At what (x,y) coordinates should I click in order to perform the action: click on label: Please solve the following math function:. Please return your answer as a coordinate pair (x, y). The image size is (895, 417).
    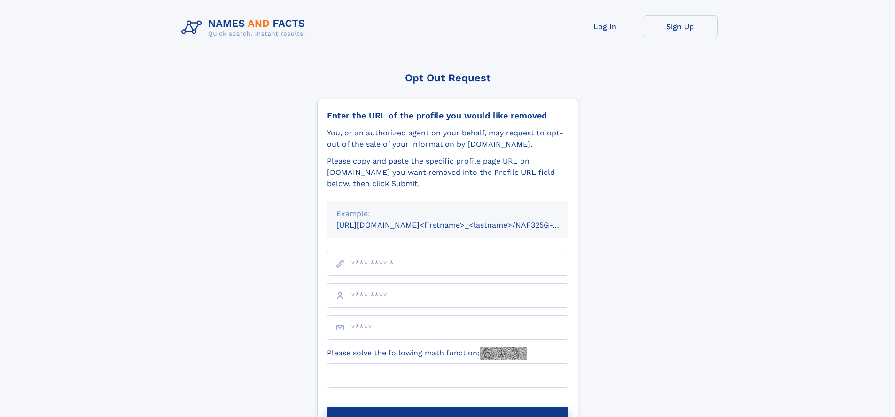
    Looking at the image, I should click on (427, 353).